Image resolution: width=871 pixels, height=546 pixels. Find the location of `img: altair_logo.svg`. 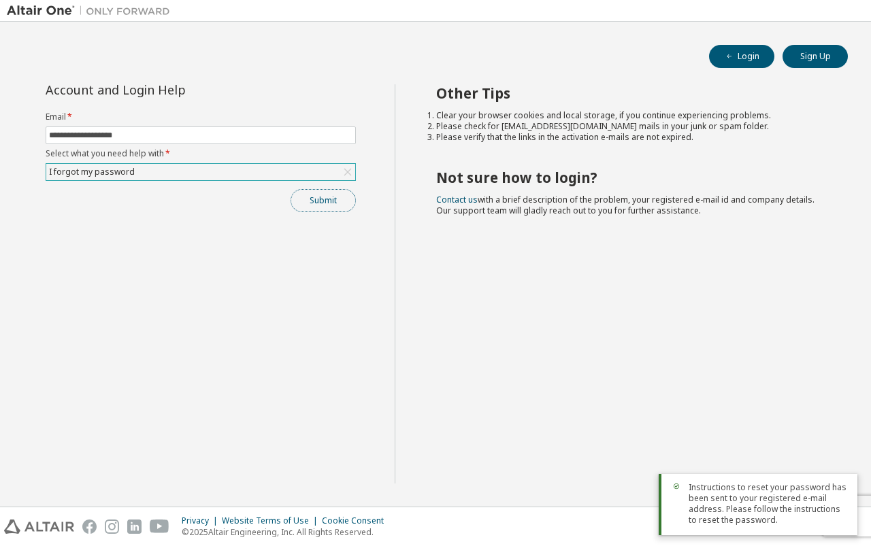

img: altair_logo.svg is located at coordinates (39, 527).